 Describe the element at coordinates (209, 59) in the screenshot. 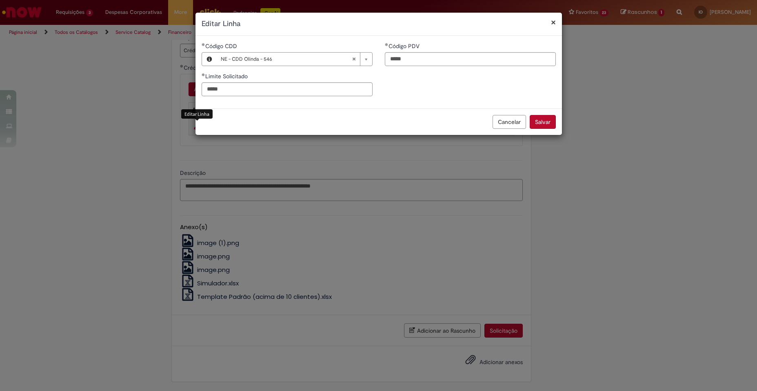

I see `button: Código CDD, Visualizar este registro NE - CDD Olinda - 546` at that location.